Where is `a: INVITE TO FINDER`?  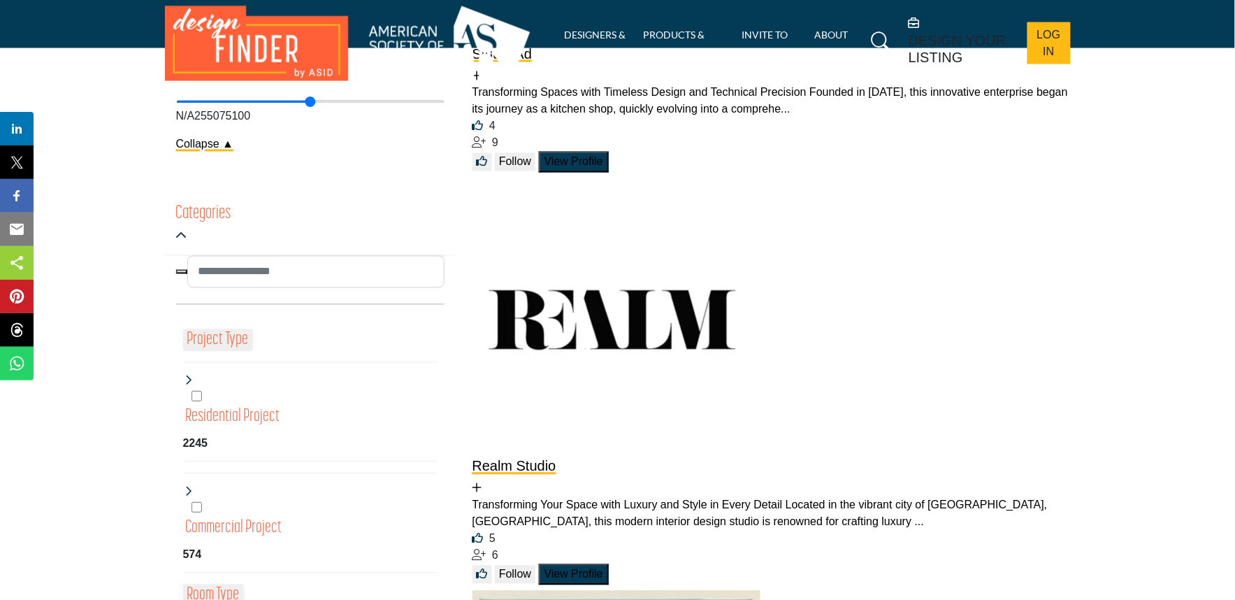 a: INVITE TO FINDER is located at coordinates (765, 43).